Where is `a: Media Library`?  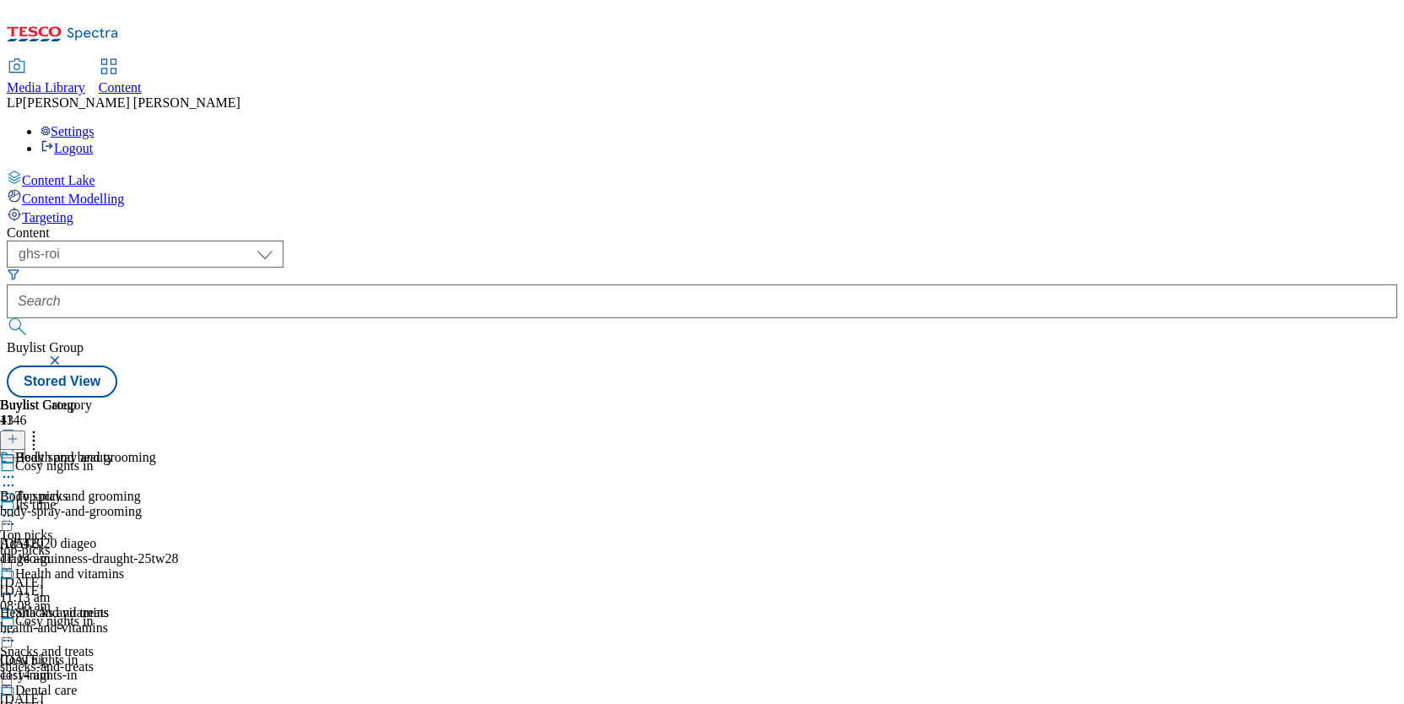 a: Media Library is located at coordinates (46, 78).